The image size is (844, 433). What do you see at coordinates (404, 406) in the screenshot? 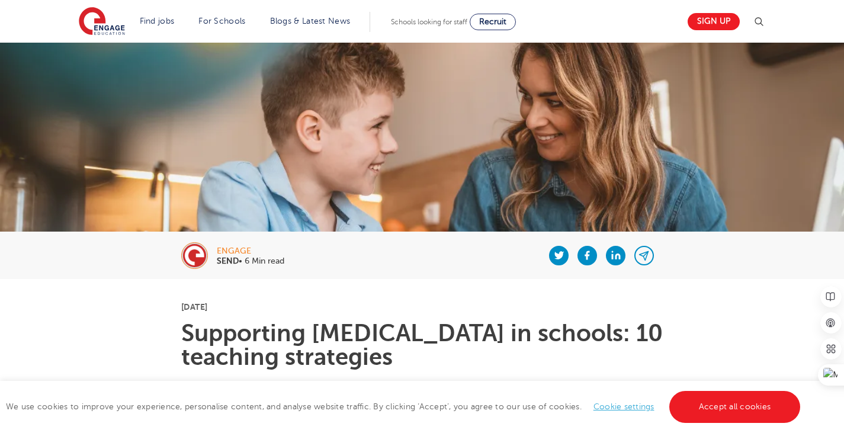
I see `span: We use cookies to improve your experience, personalise content, and analyse website traffic. By c...` at bounding box center [404, 406].